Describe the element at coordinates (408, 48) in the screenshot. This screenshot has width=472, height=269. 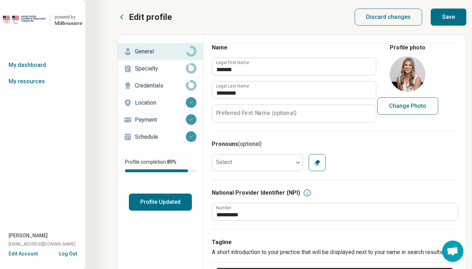
I see `legend: Profile photo` at that location.